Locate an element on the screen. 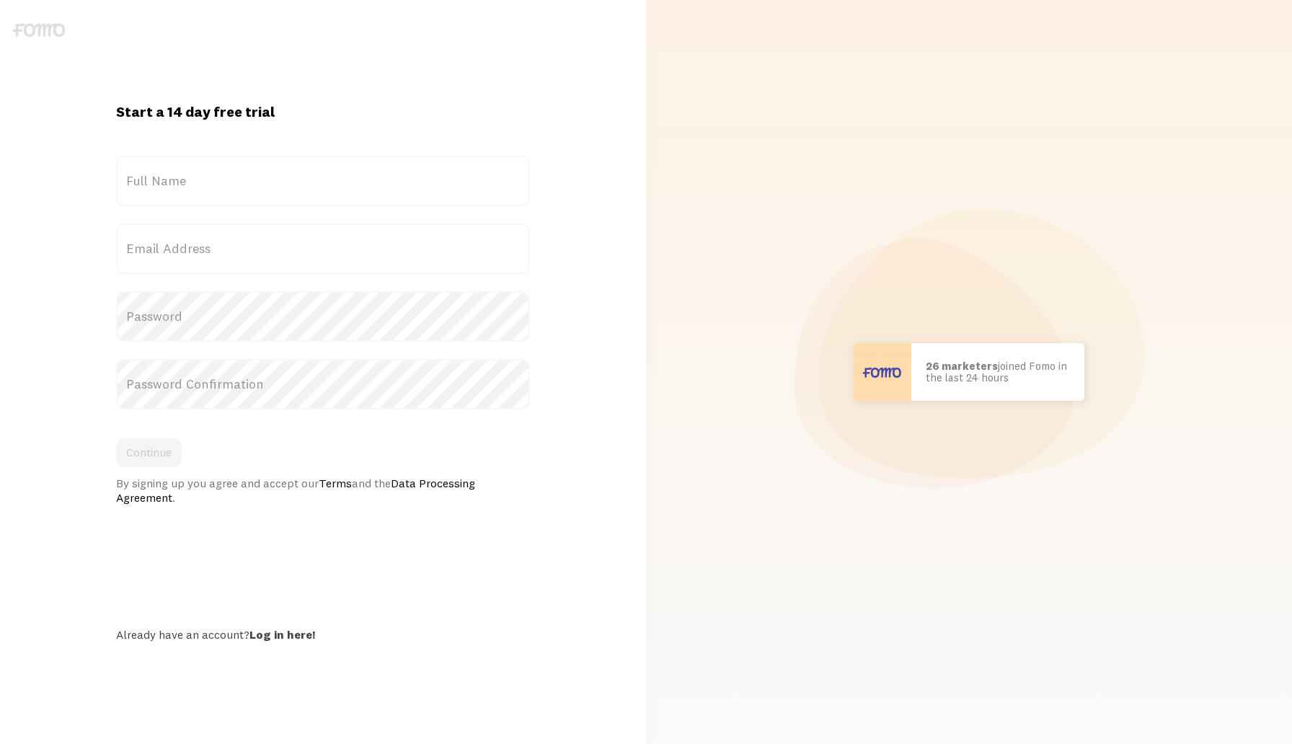  h1: Start a 14 day free trial is located at coordinates (322, 112).